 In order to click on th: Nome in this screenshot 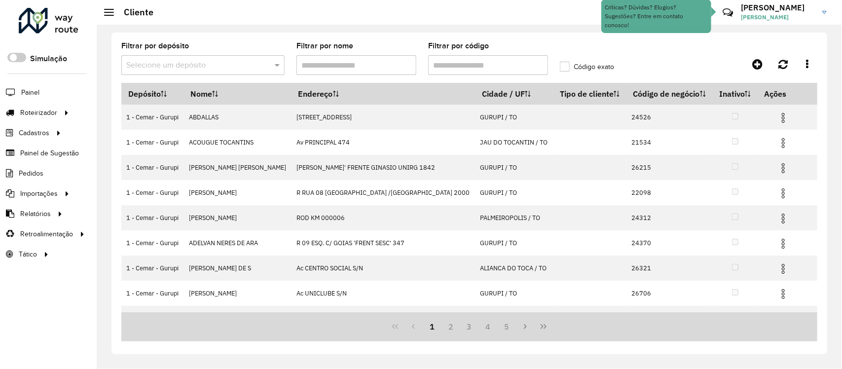, I will do `click(238, 94)`.